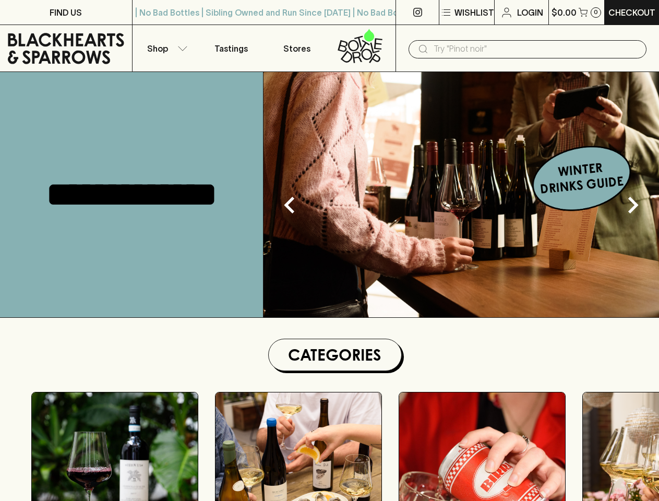 The image size is (659, 501). What do you see at coordinates (564, 13) in the screenshot?
I see `p: $0.00` at bounding box center [564, 13].